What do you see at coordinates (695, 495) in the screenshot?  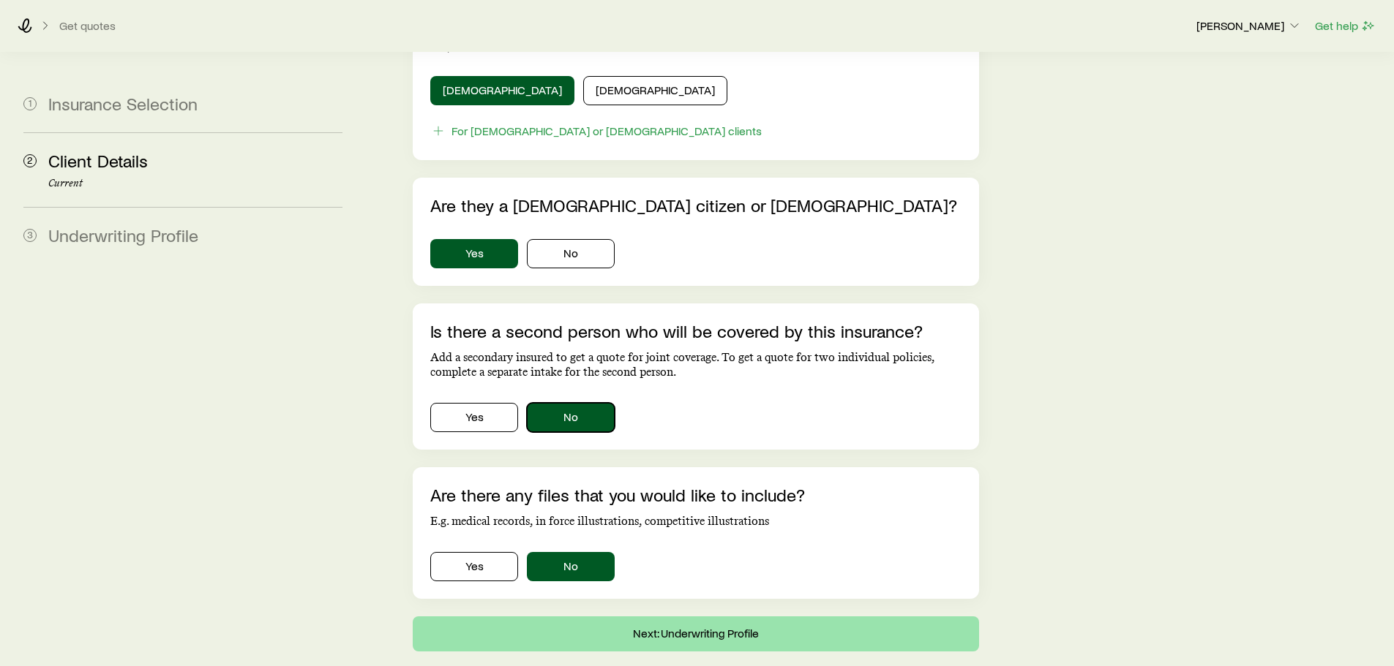 I see `p: Are there any files that you would like to include?` at bounding box center [695, 495].